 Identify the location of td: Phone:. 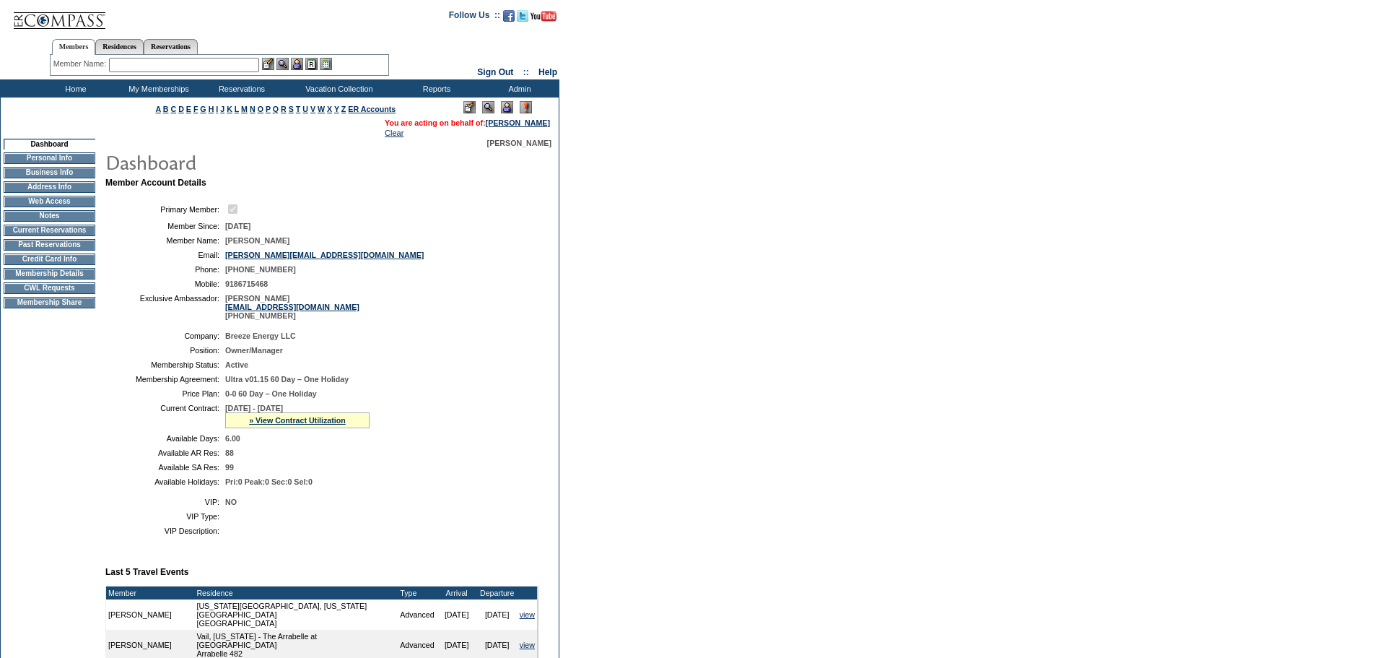
(165, 269).